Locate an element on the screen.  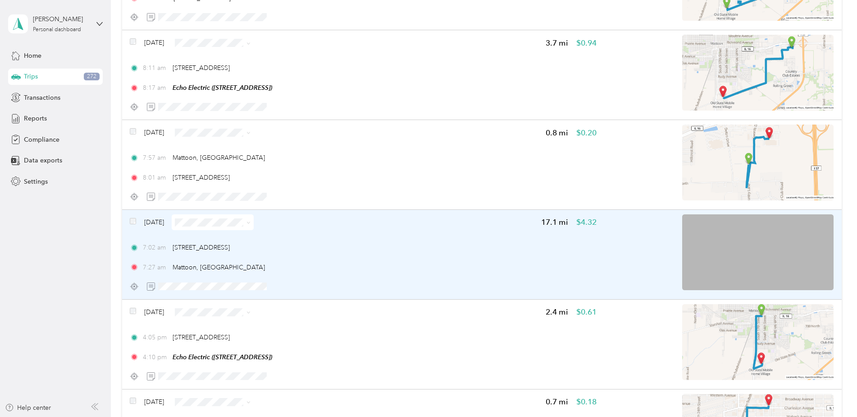
span: 7:27 am is located at coordinates (156, 267).